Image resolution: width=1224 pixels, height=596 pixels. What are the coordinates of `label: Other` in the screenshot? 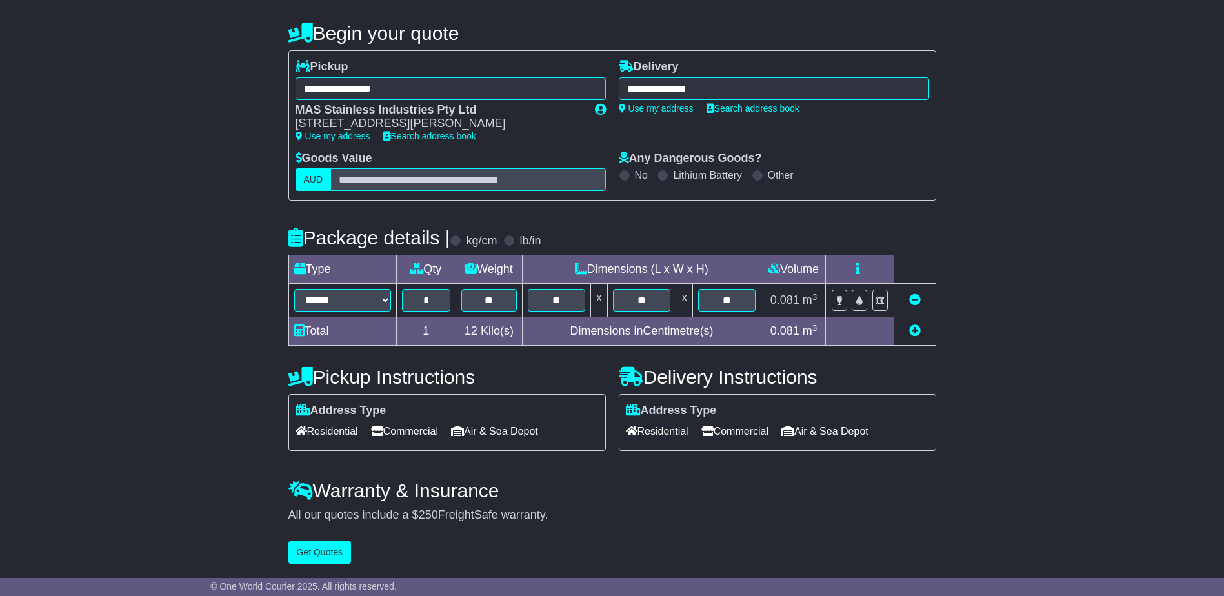 It's located at (781, 175).